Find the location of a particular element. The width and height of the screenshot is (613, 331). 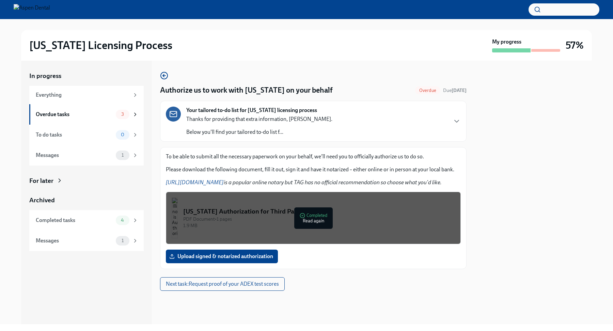

div: 1.9 MB is located at coordinates (319, 226).